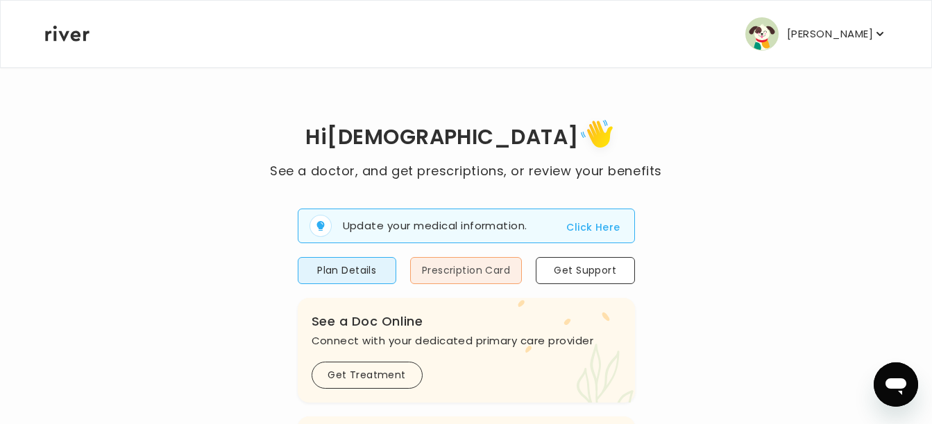 The width and height of the screenshot is (932, 424). I want to click on button: Prescription Card, so click(465, 271).